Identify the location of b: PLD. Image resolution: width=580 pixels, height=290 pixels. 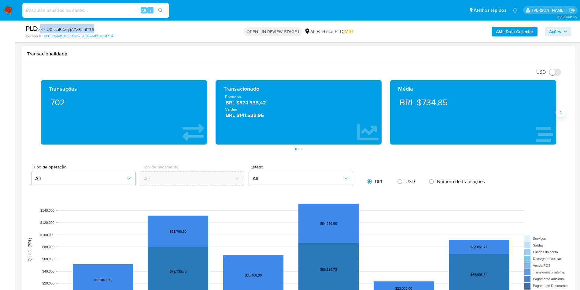
(32, 28).